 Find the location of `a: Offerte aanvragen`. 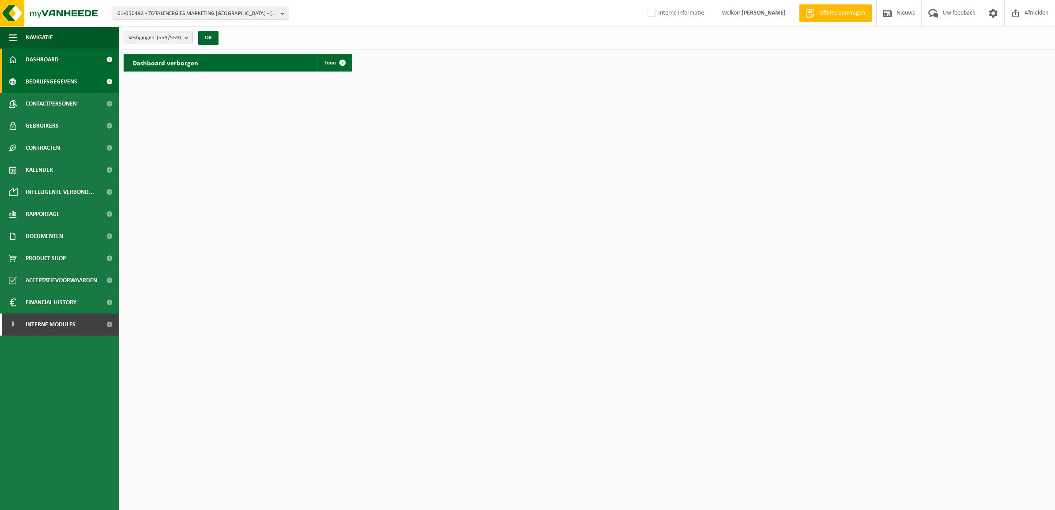

a: Offerte aanvragen is located at coordinates (835, 13).